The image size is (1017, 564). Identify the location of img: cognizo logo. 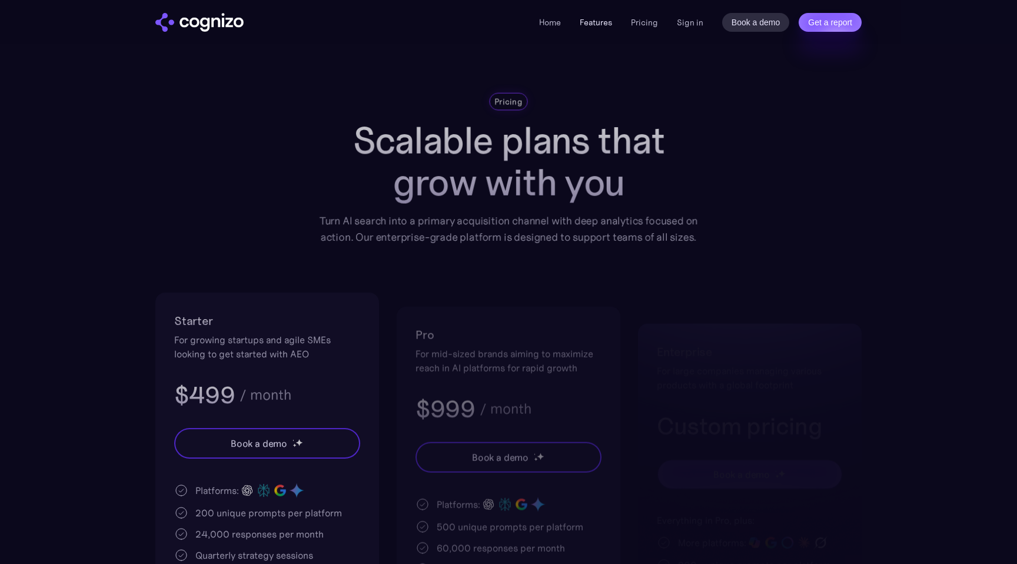
(200, 22).